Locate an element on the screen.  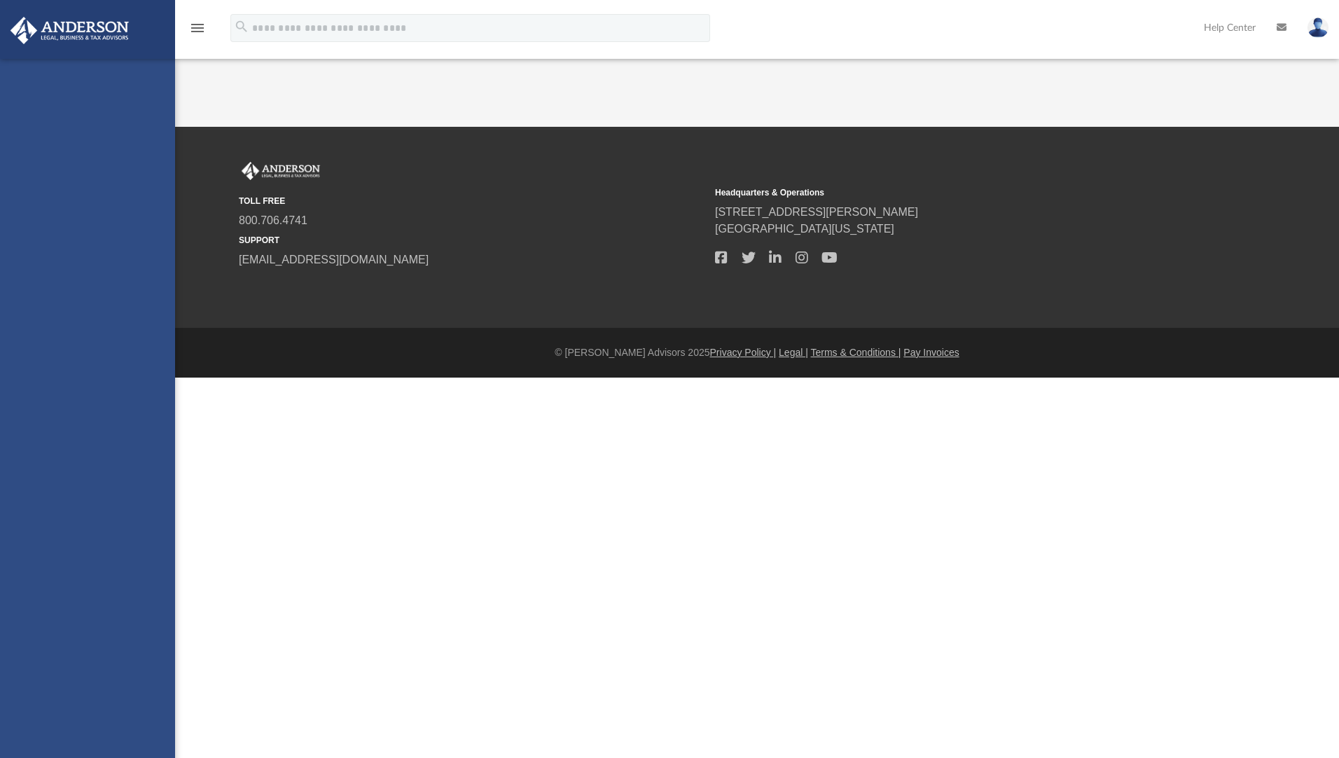
img: User Pic is located at coordinates (1318, 27).